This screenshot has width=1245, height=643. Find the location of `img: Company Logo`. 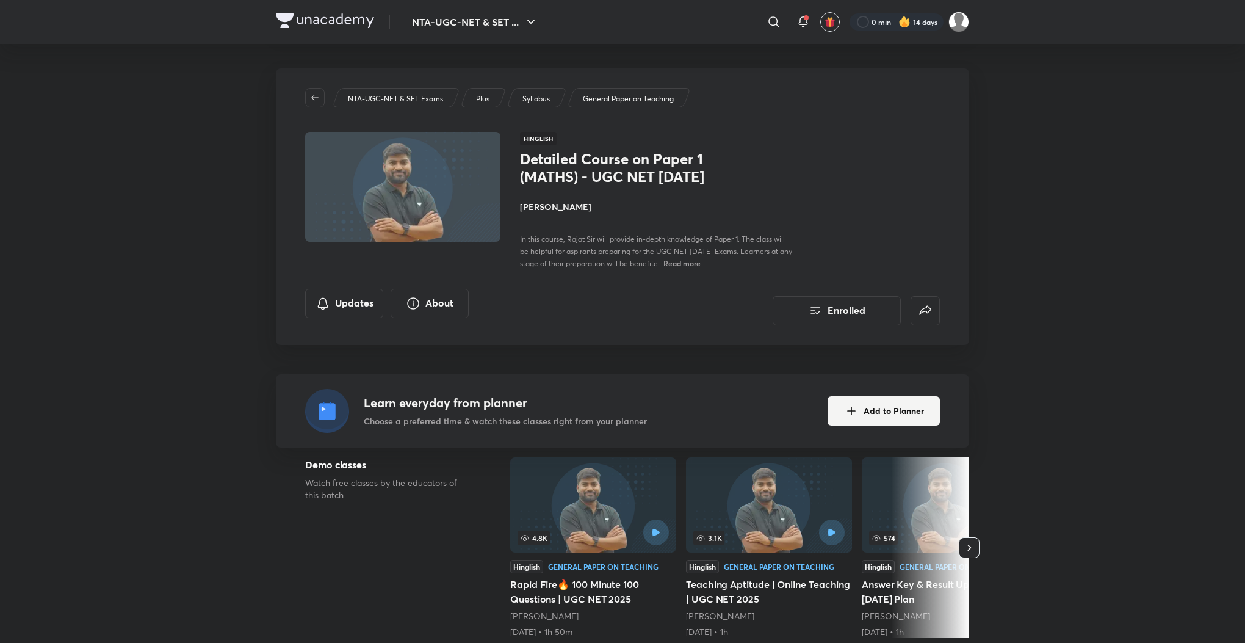

img: Company Logo is located at coordinates (325, 21).